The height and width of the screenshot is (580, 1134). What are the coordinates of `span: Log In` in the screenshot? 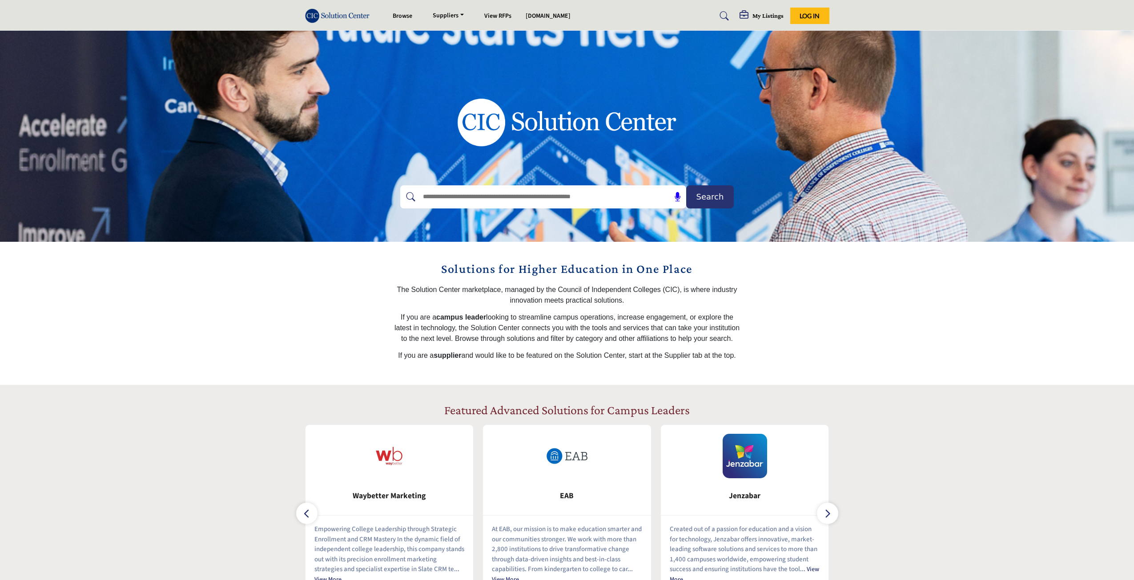 It's located at (809, 16).